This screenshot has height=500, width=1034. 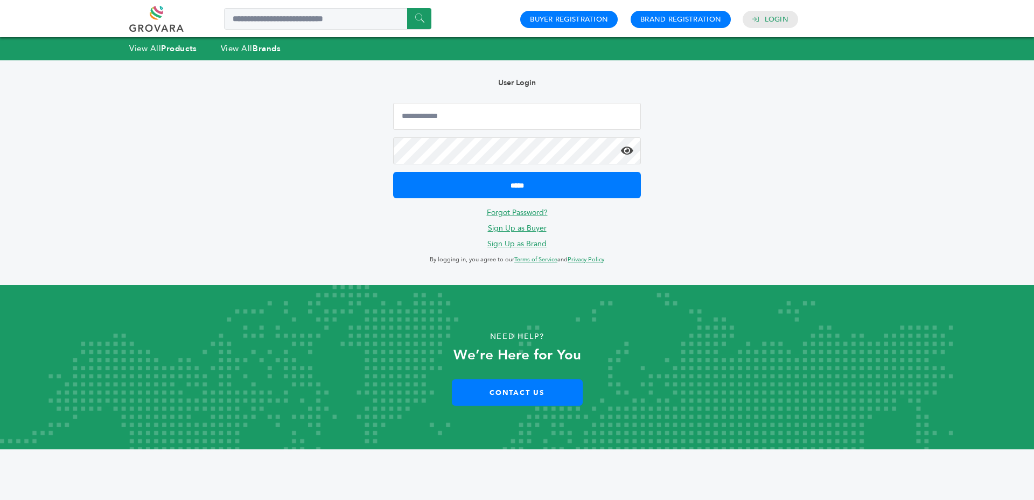 What do you see at coordinates (251, 48) in the screenshot?
I see `a: View AllBrands` at bounding box center [251, 48].